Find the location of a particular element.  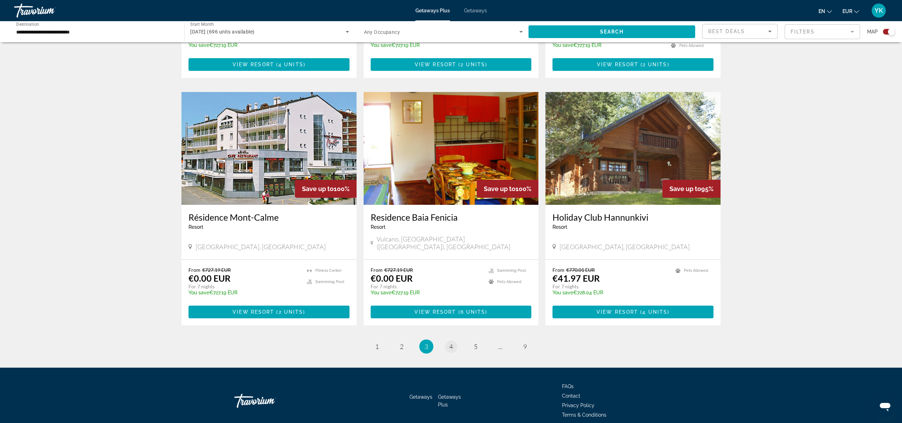

a: FAQs is located at coordinates (568, 386).